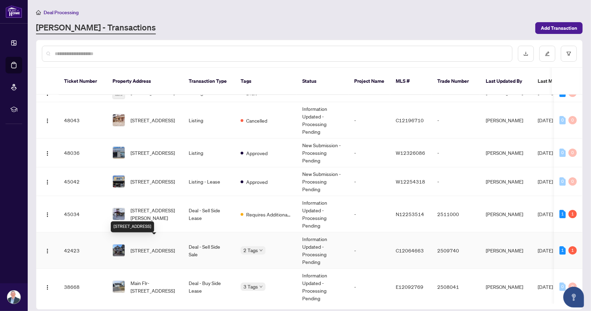 The height and width of the screenshot is (311, 591). What do you see at coordinates (526, 54) in the screenshot?
I see `button: download` at bounding box center [526, 54].